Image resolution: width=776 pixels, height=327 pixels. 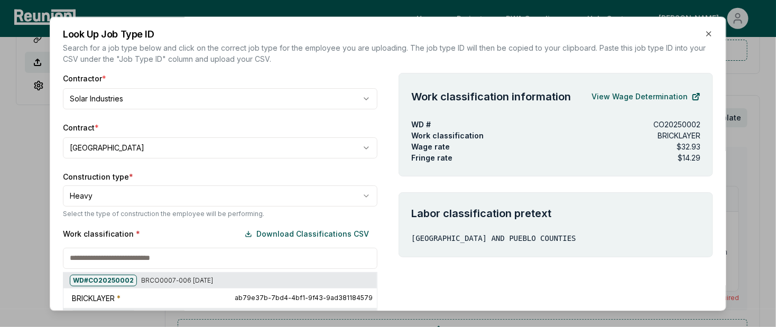 What do you see at coordinates (304, 299) in the screenshot?
I see `span: ab79e37b-7bd4-4bf1-9f43-9ad381184579` at bounding box center [304, 299].